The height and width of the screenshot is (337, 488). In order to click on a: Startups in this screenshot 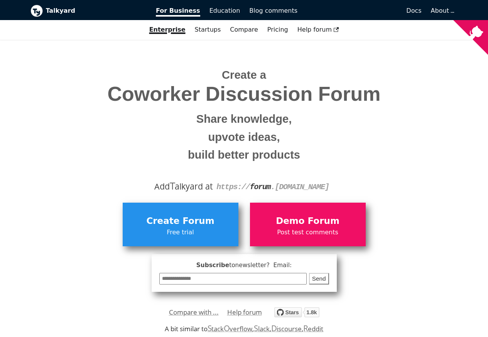, I will do `click(208, 30)`.